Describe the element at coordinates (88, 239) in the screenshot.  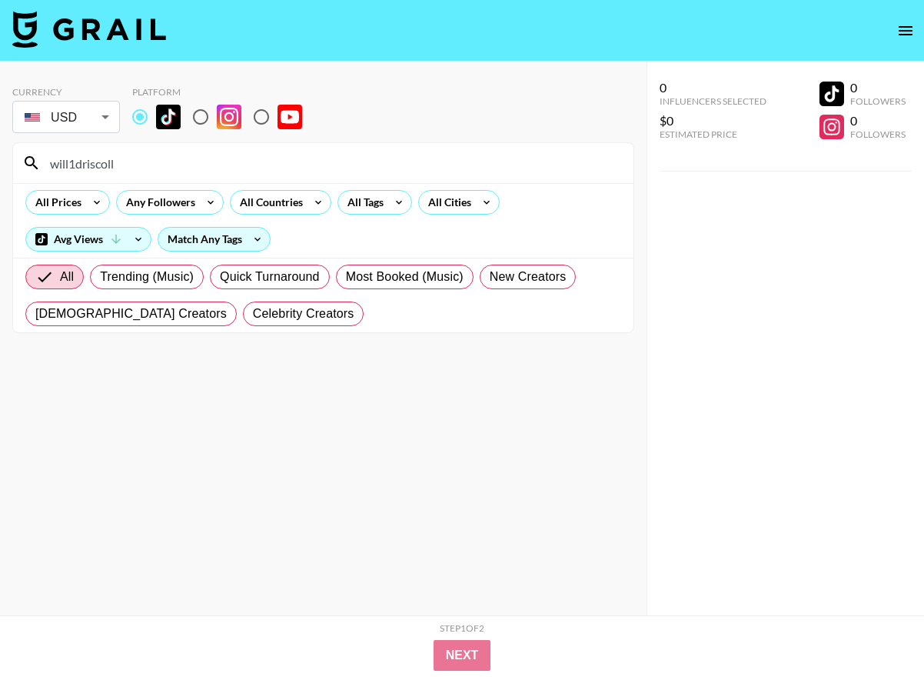
I see `div: Avg Views` at that location.